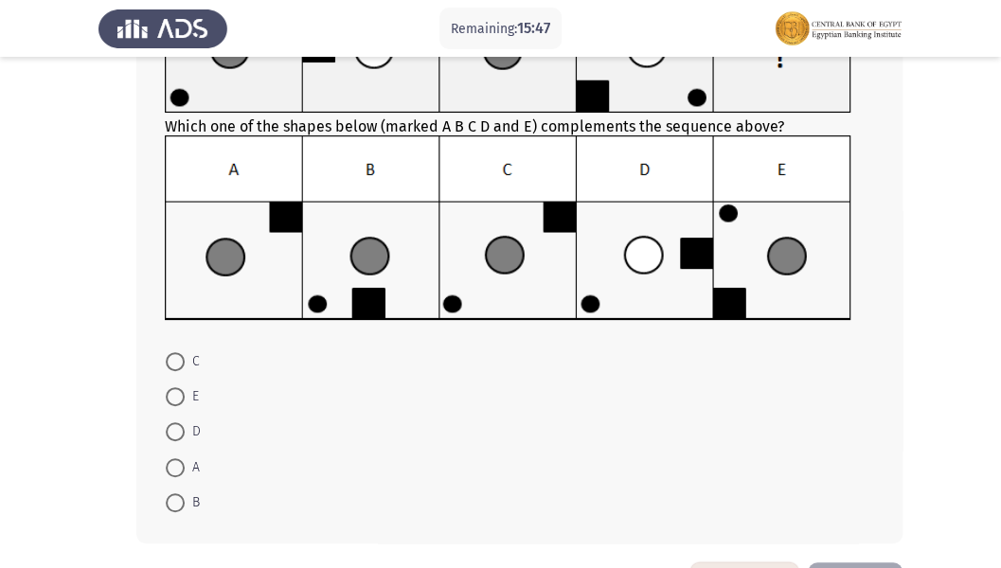 The image size is (1001, 568). I want to click on span: A, so click(192, 468).